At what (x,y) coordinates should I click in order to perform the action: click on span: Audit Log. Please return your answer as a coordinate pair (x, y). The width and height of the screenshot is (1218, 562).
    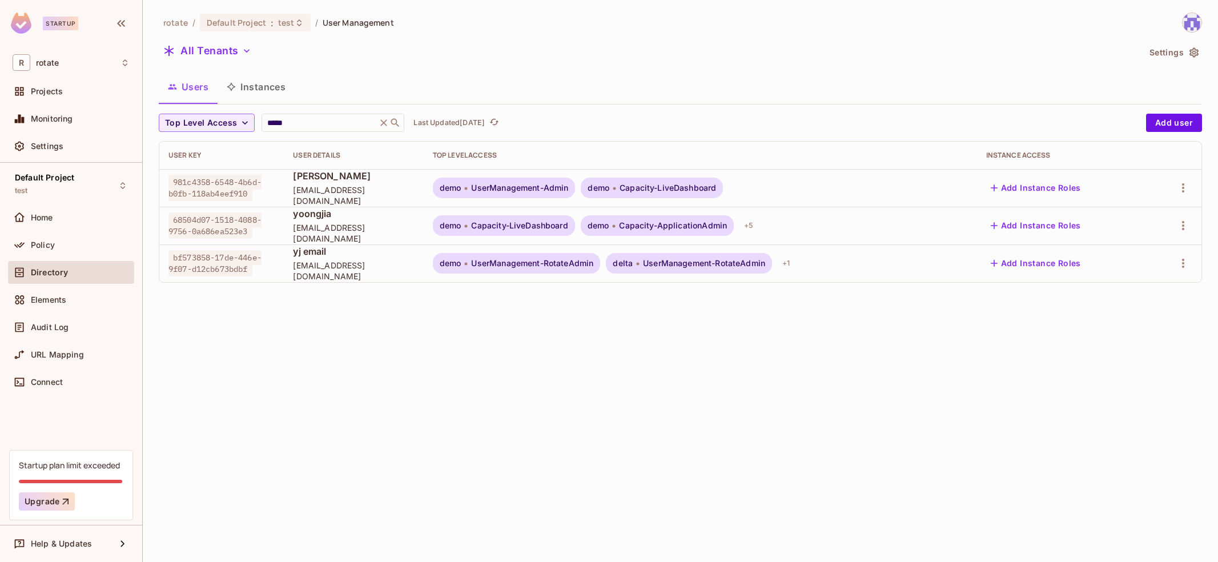
    Looking at the image, I should click on (50, 327).